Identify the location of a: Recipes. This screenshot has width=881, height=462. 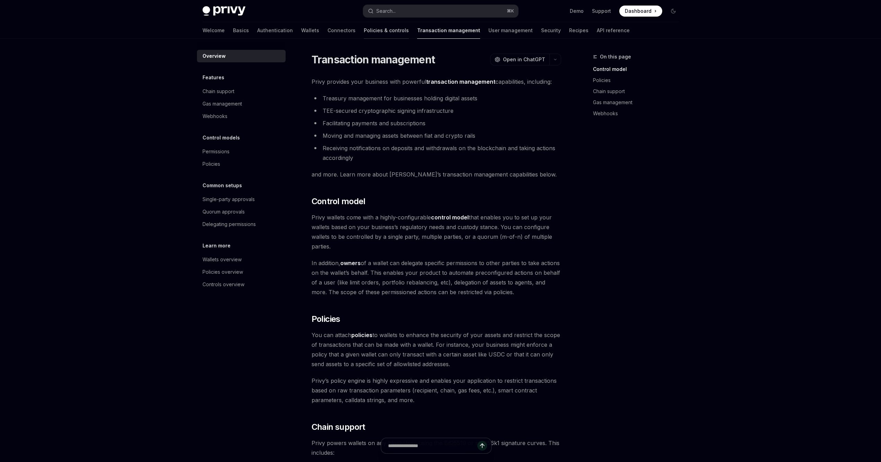
(579, 30).